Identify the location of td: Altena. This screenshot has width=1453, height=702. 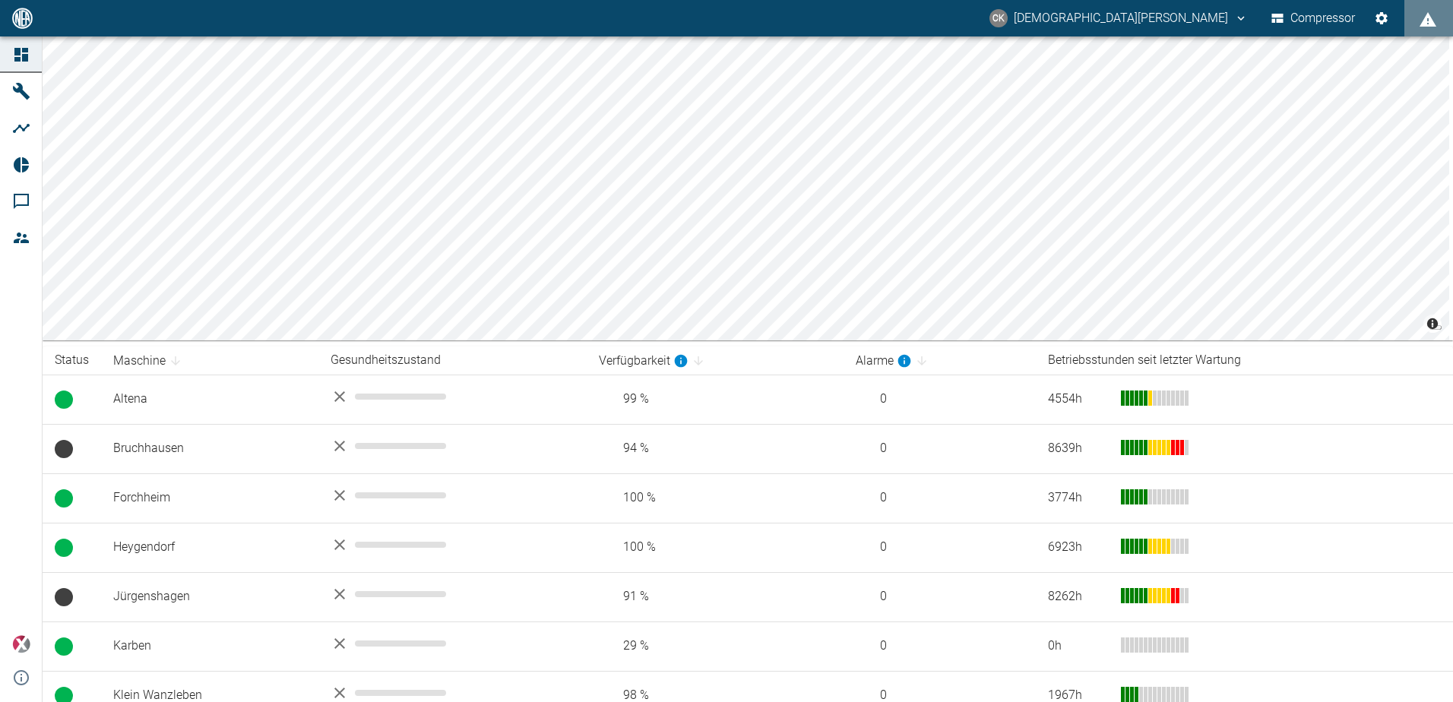
(210, 399).